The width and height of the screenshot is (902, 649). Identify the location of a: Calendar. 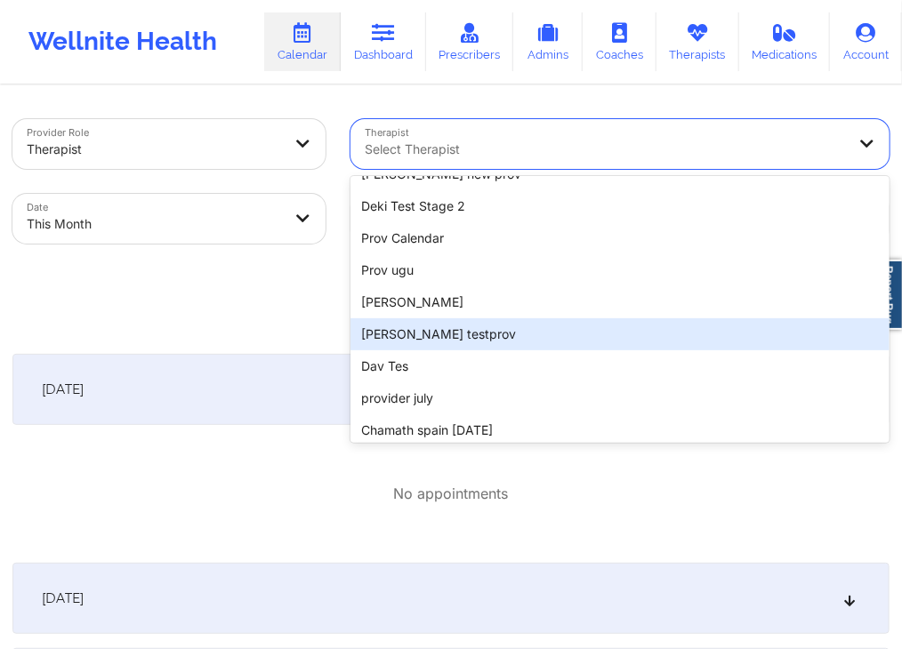
(302, 42).